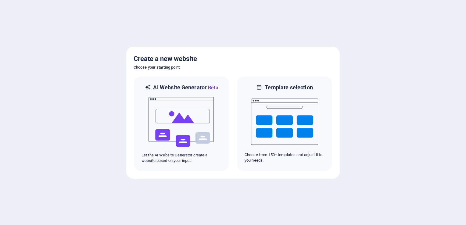  Describe the element at coordinates (181, 123) in the screenshot. I see `div: AI Website GeneratorBetaaiLet the AI Website Generator create a website based on your input.` at that location.